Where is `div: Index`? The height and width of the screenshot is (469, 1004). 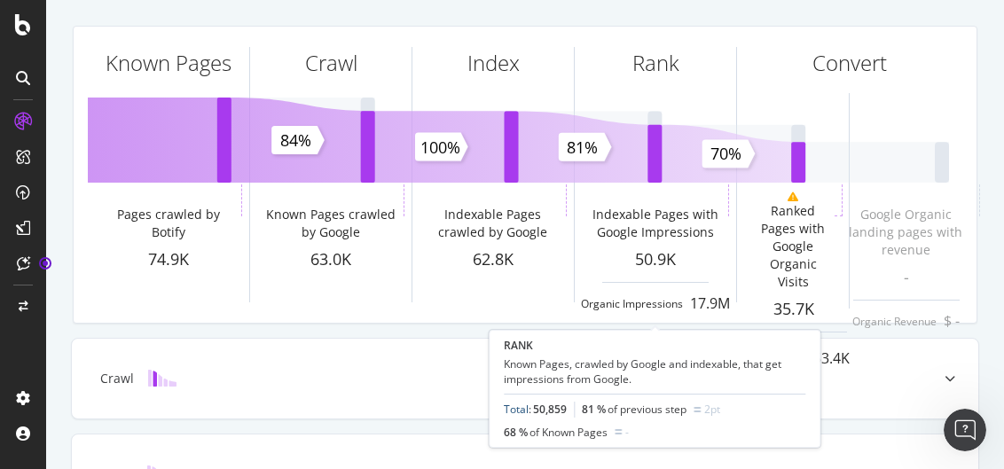
div: Index is located at coordinates (493, 63).